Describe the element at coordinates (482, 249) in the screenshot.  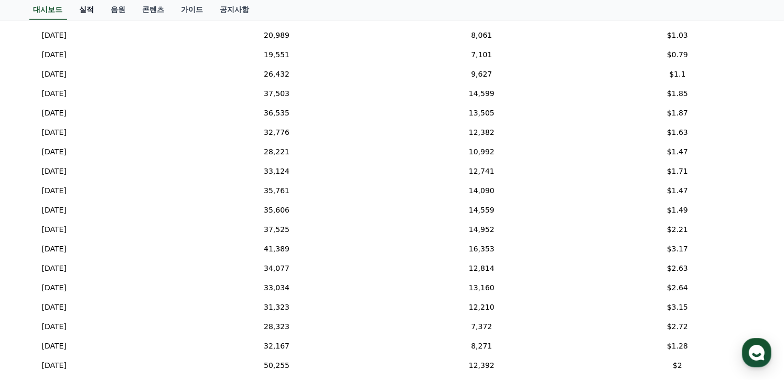
I see `td: 16,353` at that location.